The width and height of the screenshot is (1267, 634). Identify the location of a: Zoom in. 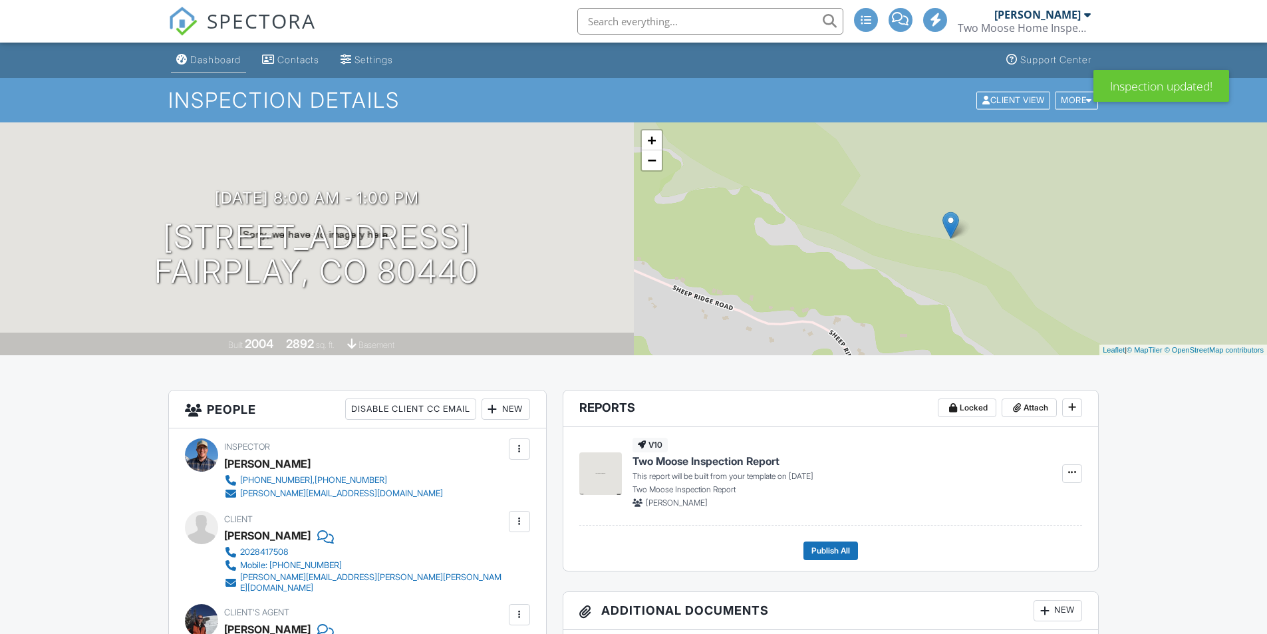
(652, 140).